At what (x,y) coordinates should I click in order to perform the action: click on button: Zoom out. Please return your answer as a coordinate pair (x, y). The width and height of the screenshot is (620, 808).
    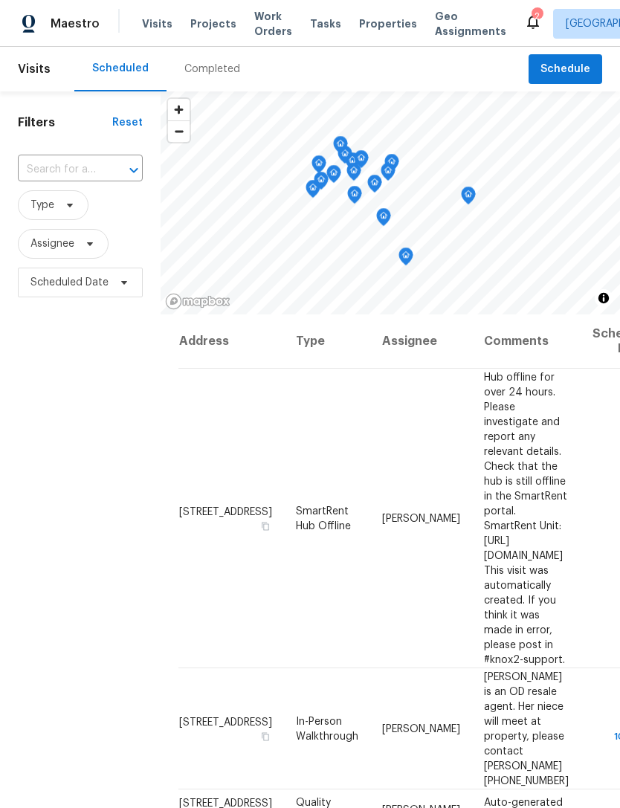
    Looking at the image, I should click on (178, 131).